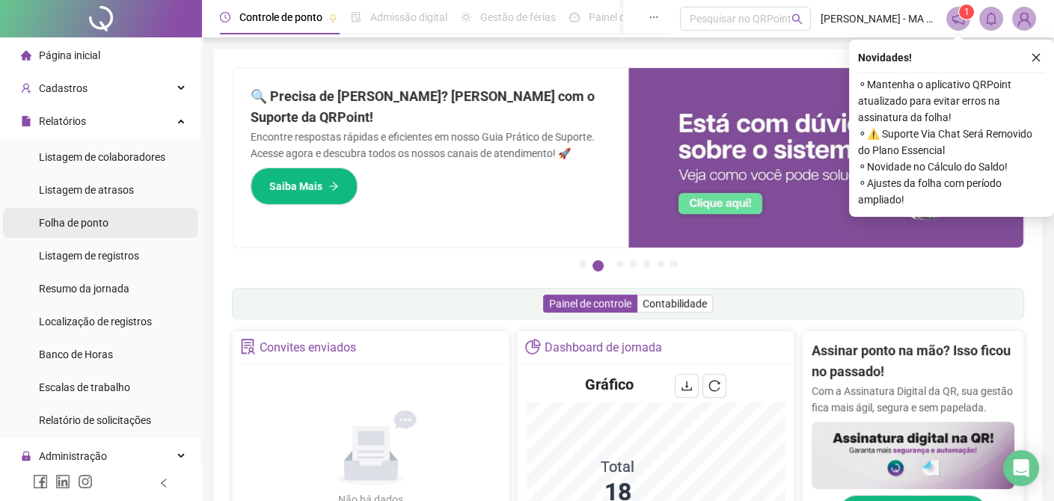  I want to click on sup: 1, so click(966, 12).